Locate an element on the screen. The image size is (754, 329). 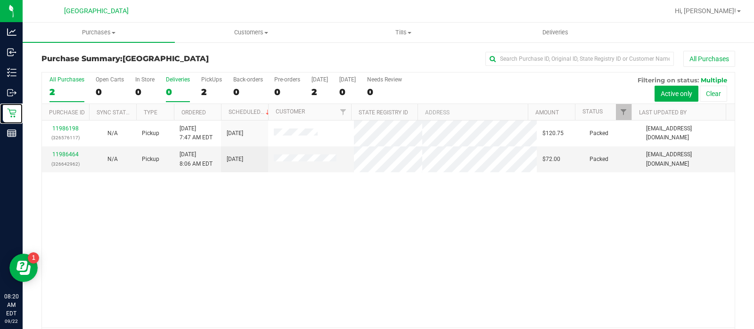
span: $120.75 is located at coordinates (553, 133).